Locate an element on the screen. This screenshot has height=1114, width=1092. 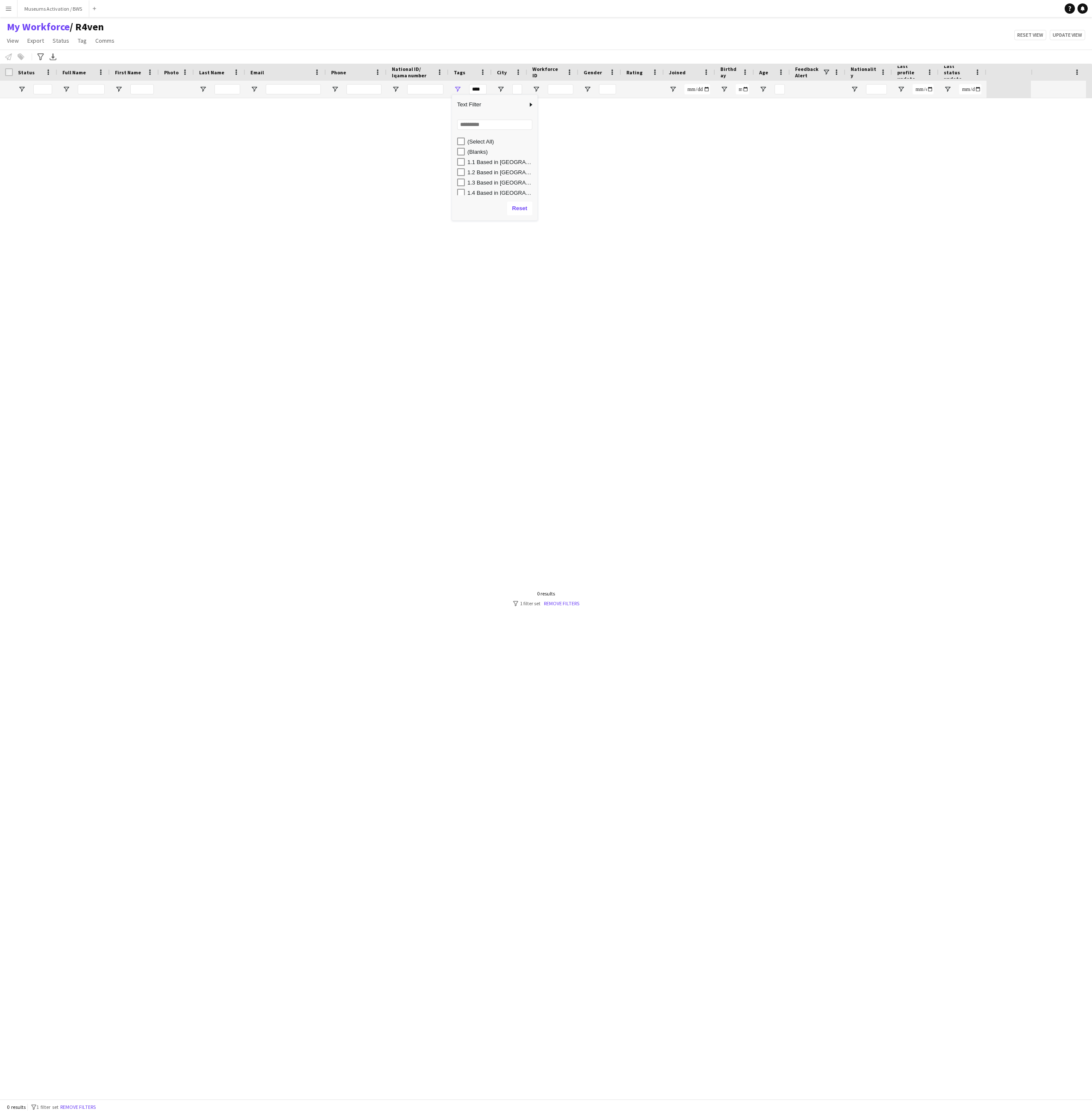
span: 1 filter set is located at coordinates (47, 1107).